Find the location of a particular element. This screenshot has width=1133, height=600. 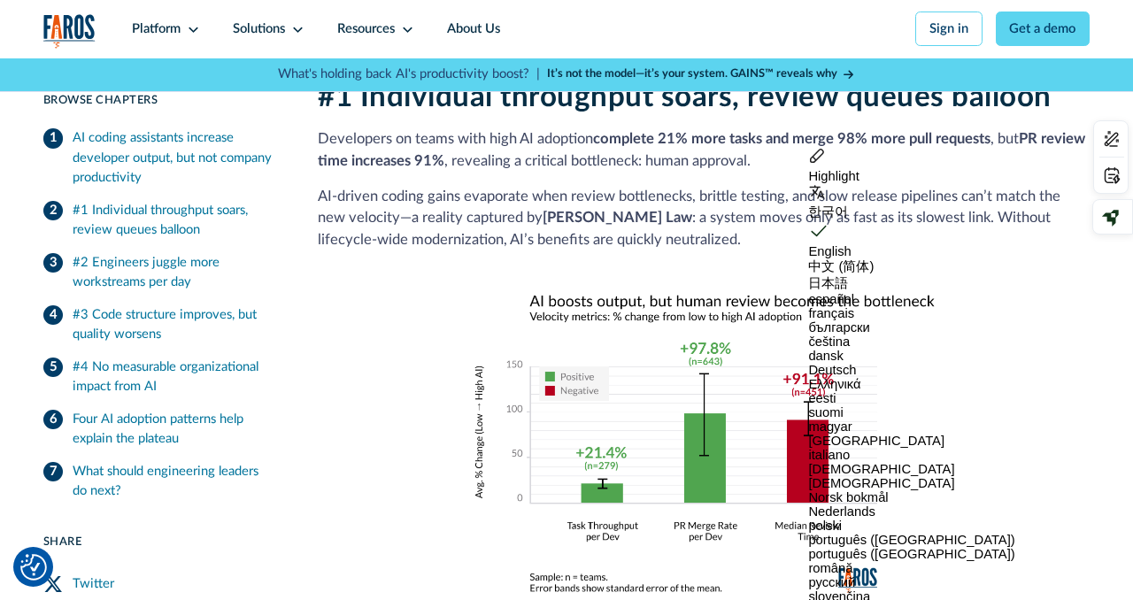

div: English is located at coordinates (911, 251).